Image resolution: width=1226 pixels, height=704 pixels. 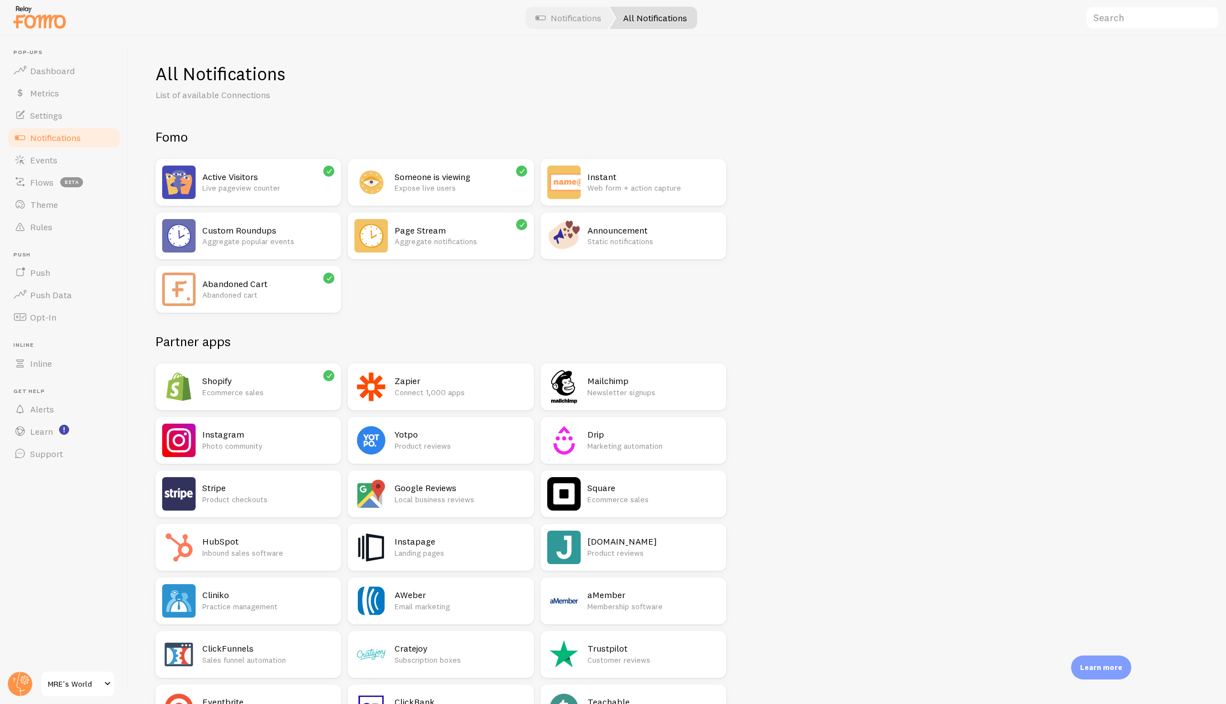 What do you see at coordinates (460, 488) in the screenshot?
I see `h2: Google Reviews` at bounding box center [460, 488].